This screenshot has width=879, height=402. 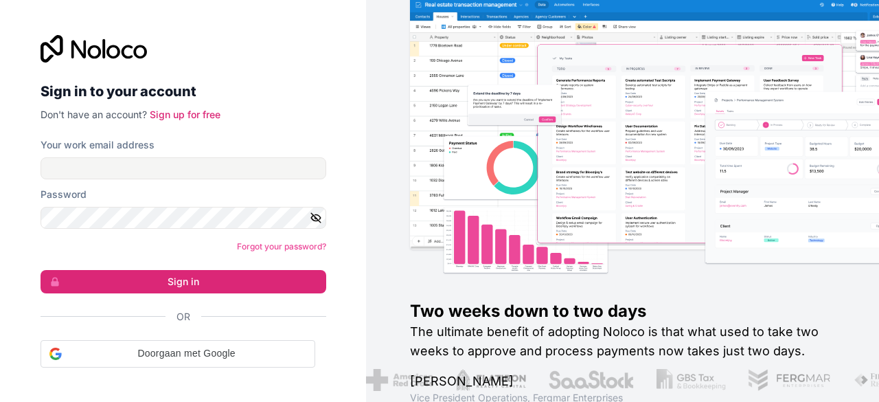 I want to click on h2: The ultimate benefit of adopting Noloco is that what used to take two weeks to approve and proces..., so click(x=622, y=341).